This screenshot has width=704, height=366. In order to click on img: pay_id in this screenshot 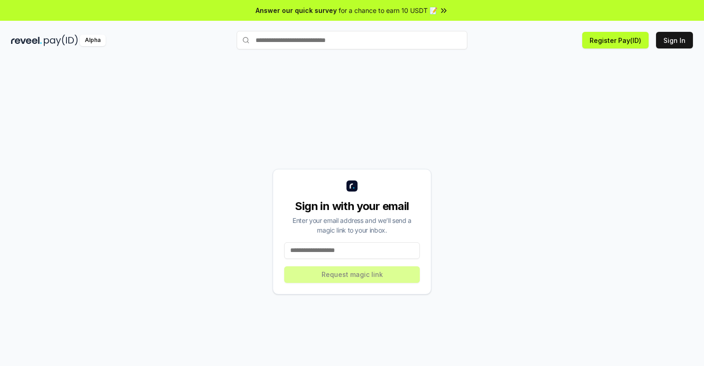, I will do `click(61, 40)`.